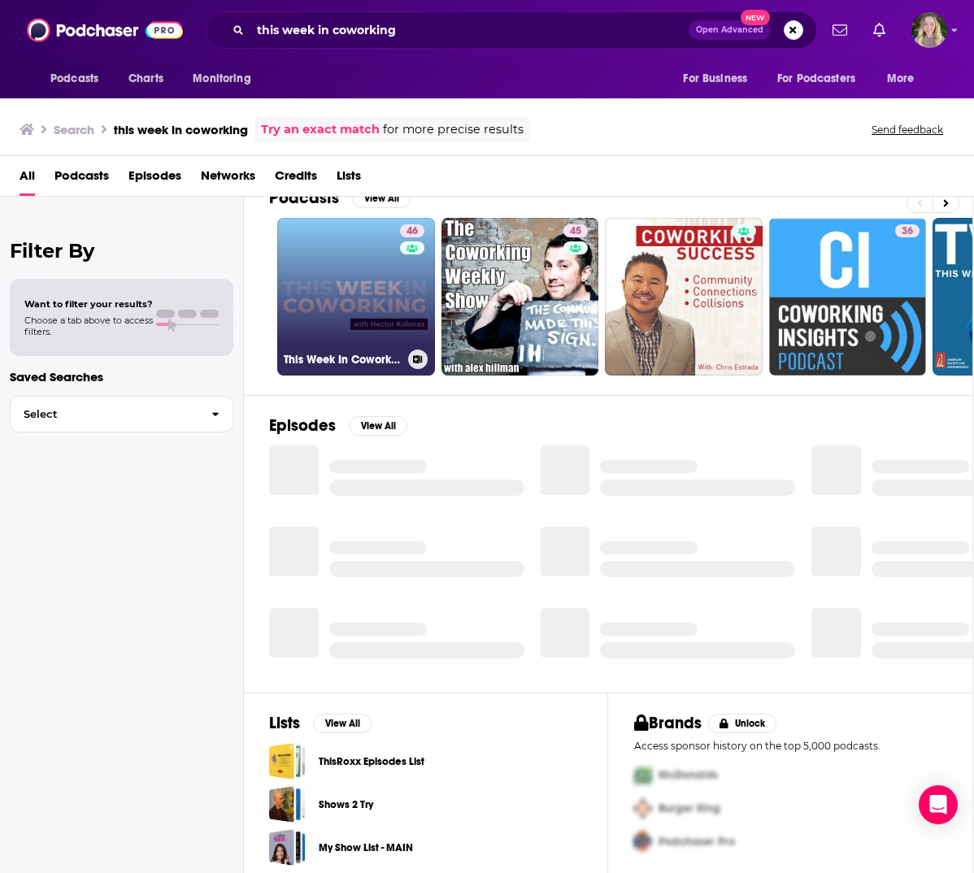 The height and width of the screenshot is (873, 974). What do you see at coordinates (221, 79) in the screenshot?
I see `span: Monitoring` at bounding box center [221, 79].